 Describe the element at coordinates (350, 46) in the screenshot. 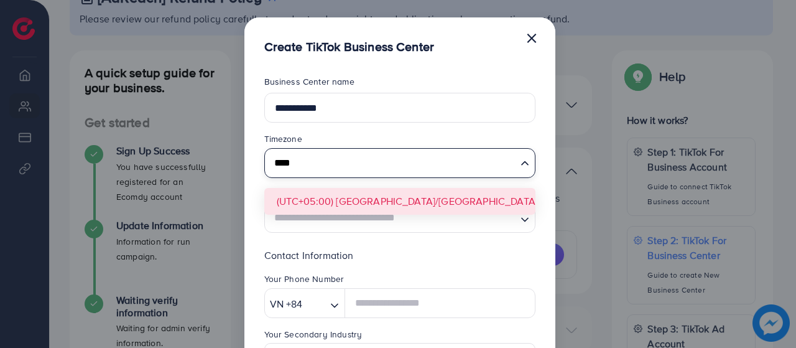

I see `h5: Create TikTok Business Center` at that location.